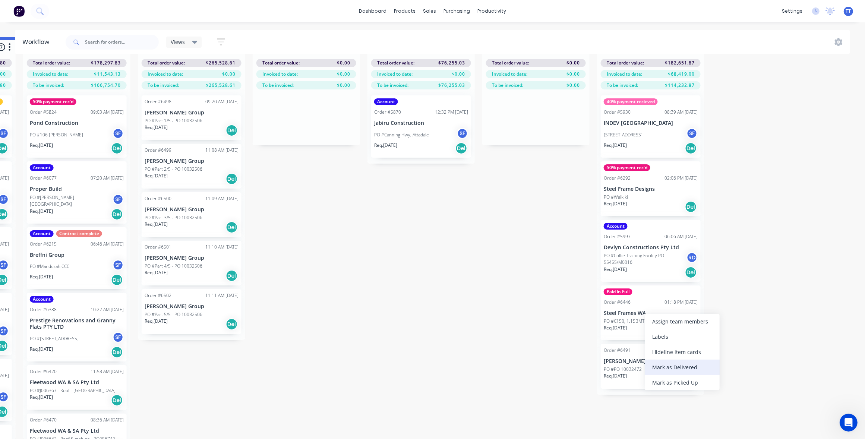 The image size is (865, 439). Describe the element at coordinates (173, 218) in the screenshot. I see `p: PO #Part 3/5 - PO 10032506` at that location.